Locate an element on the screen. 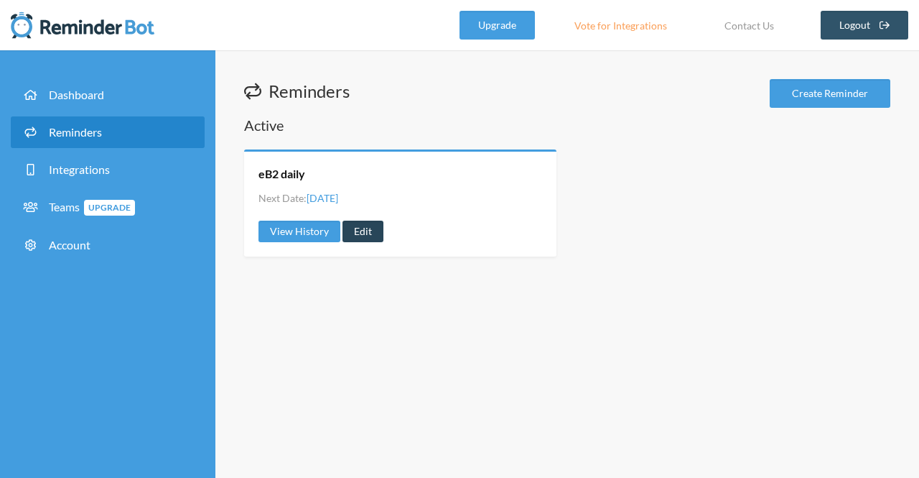 Image resolution: width=919 pixels, height=478 pixels. span: Dashboard is located at coordinates (76, 94).